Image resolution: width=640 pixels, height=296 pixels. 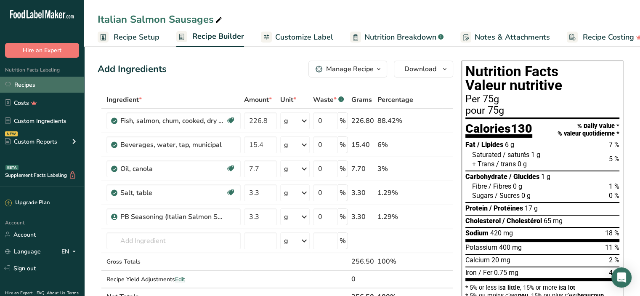 What do you see at coordinates (173, 145) in the screenshot?
I see `div: Beverages, water, tap, municipal` at bounding box center [173, 145].